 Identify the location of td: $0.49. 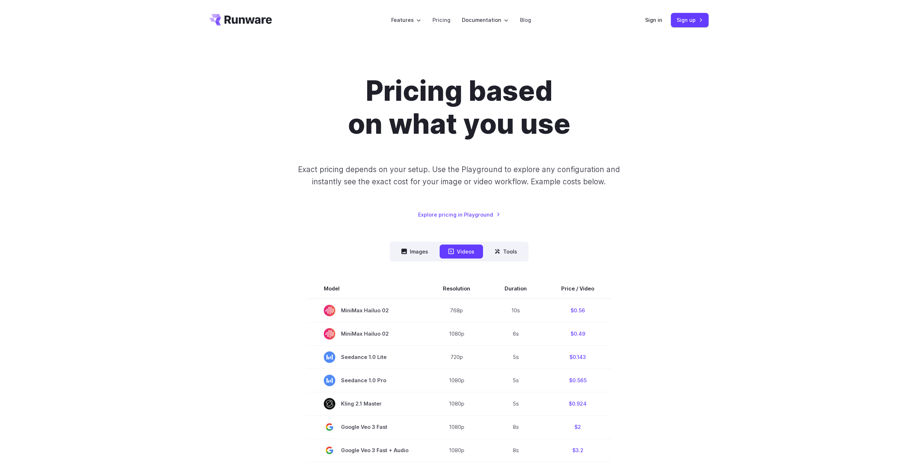
(577, 333).